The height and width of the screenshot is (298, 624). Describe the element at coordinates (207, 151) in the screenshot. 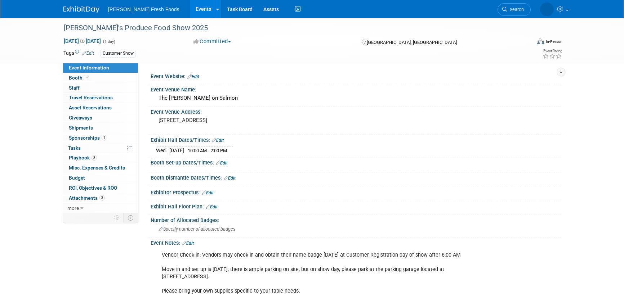

I see `span: 10:00 AM - 2:00 PM` at that location.